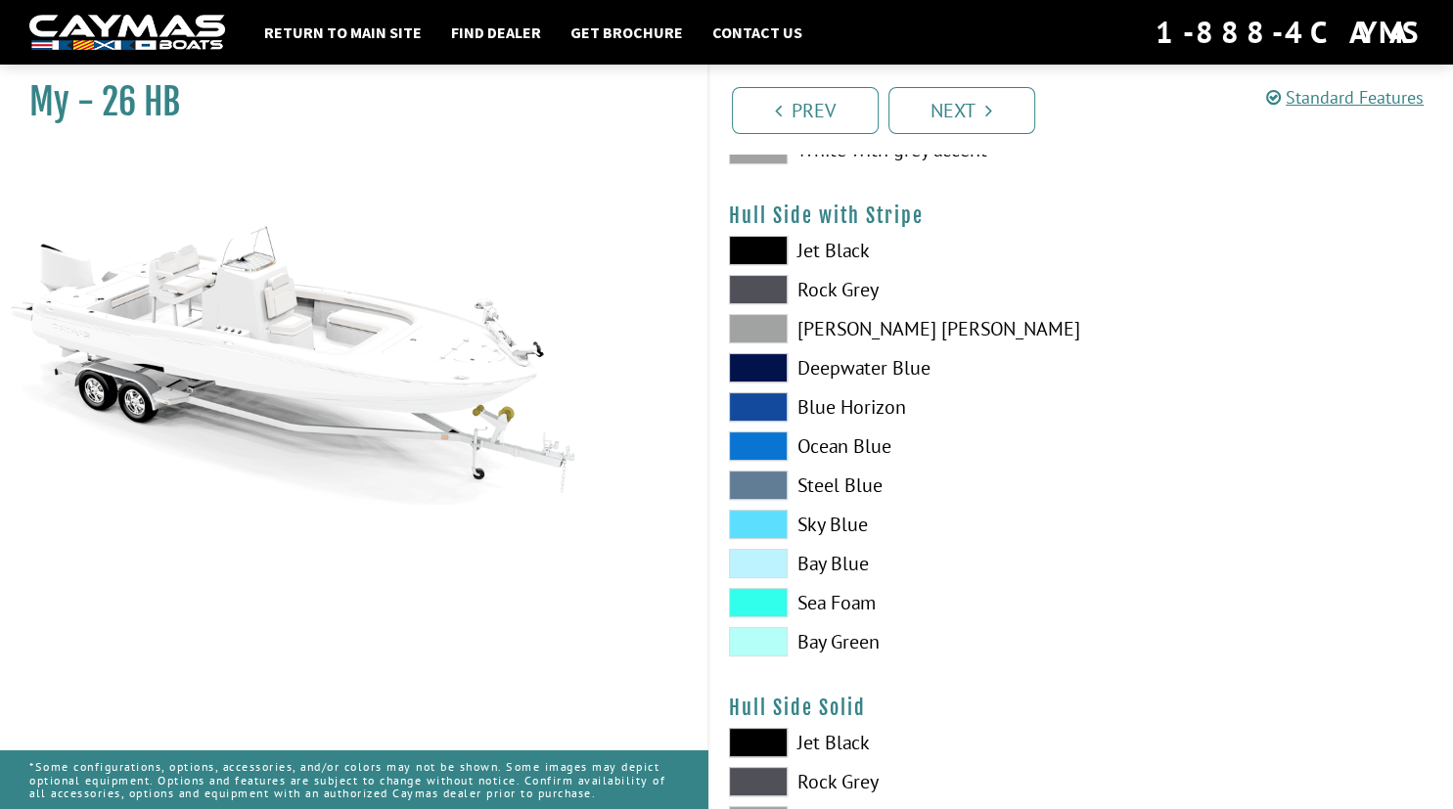 This screenshot has height=809, width=1453. What do you see at coordinates (1081, 708) in the screenshot?
I see `h4: Hull Side Solid` at bounding box center [1081, 708].